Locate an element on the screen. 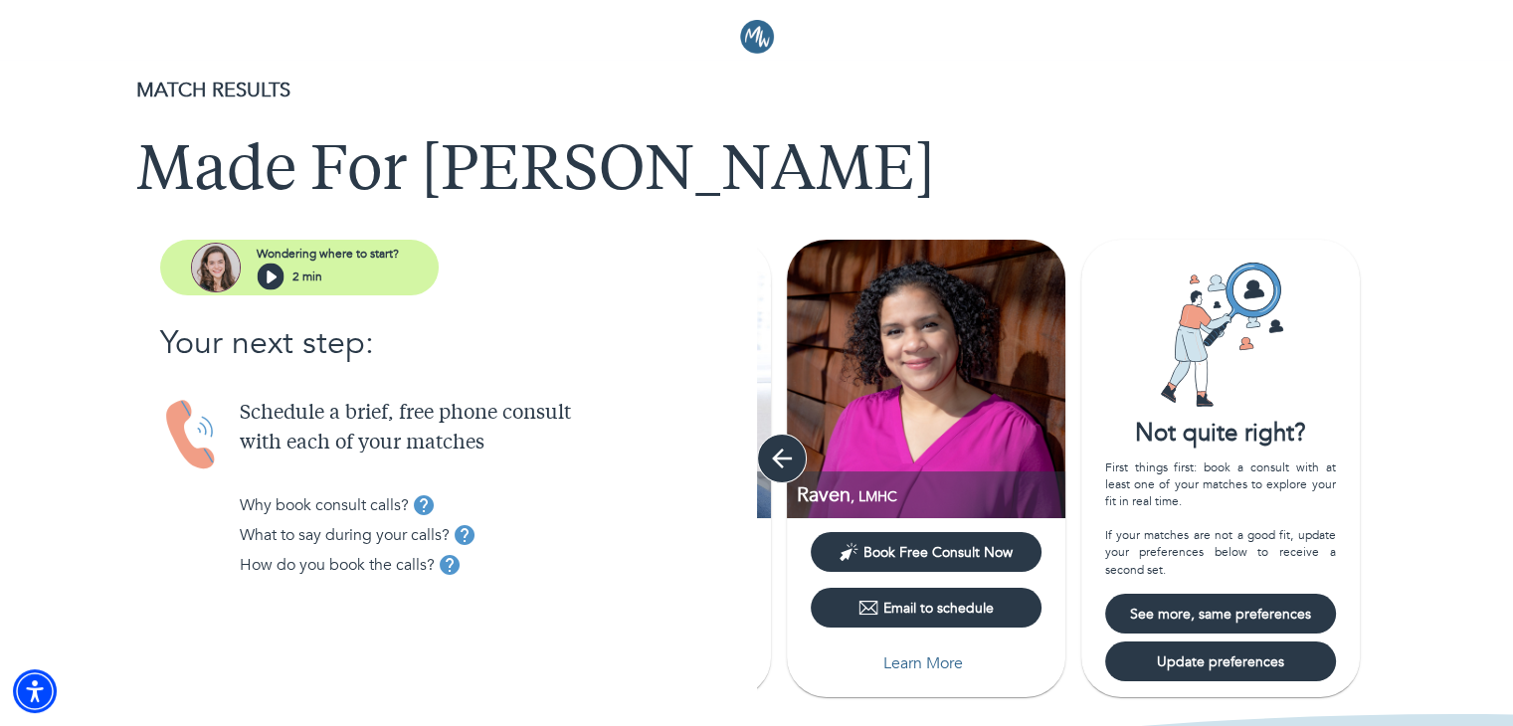 This screenshot has height=726, width=1513. p: Your next step: is located at coordinates (459, 343).